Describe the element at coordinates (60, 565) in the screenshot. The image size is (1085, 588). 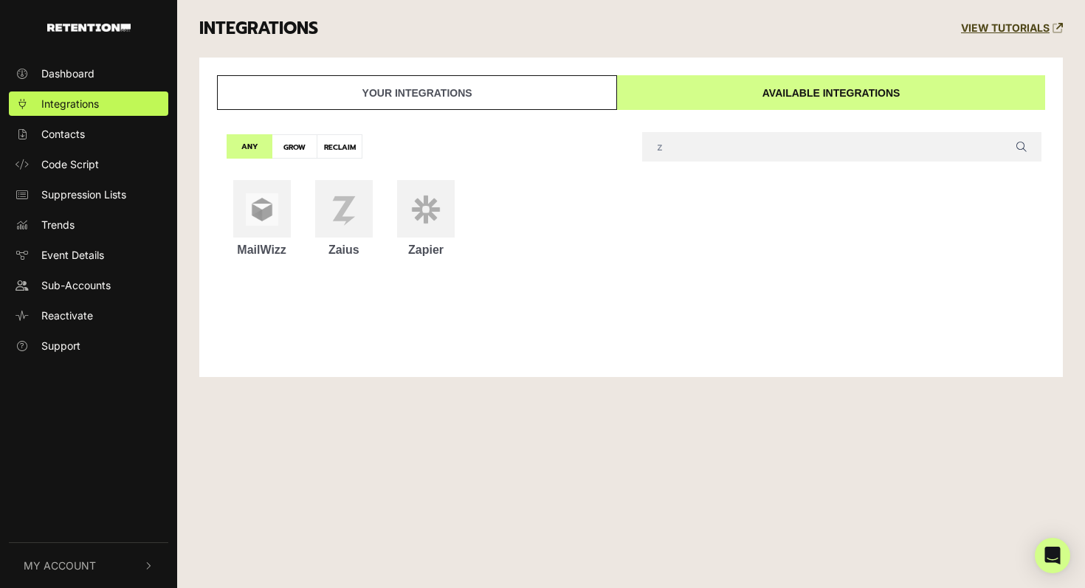
I see `span: My Account` at that location.